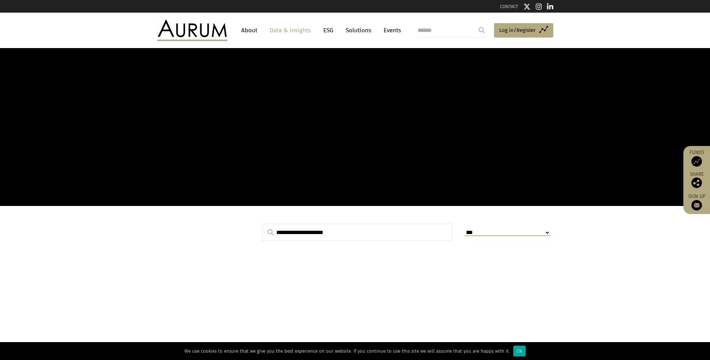 This screenshot has width=710, height=360. What do you see at coordinates (697, 205) in the screenshot?
I see `img: Sign up to our newsletter` at bounding box center [697, 205].